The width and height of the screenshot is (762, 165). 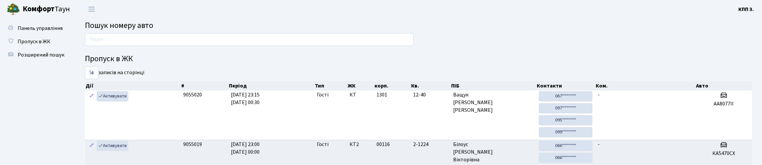 I want to click on th: Авто, so click(x=723, y=86).